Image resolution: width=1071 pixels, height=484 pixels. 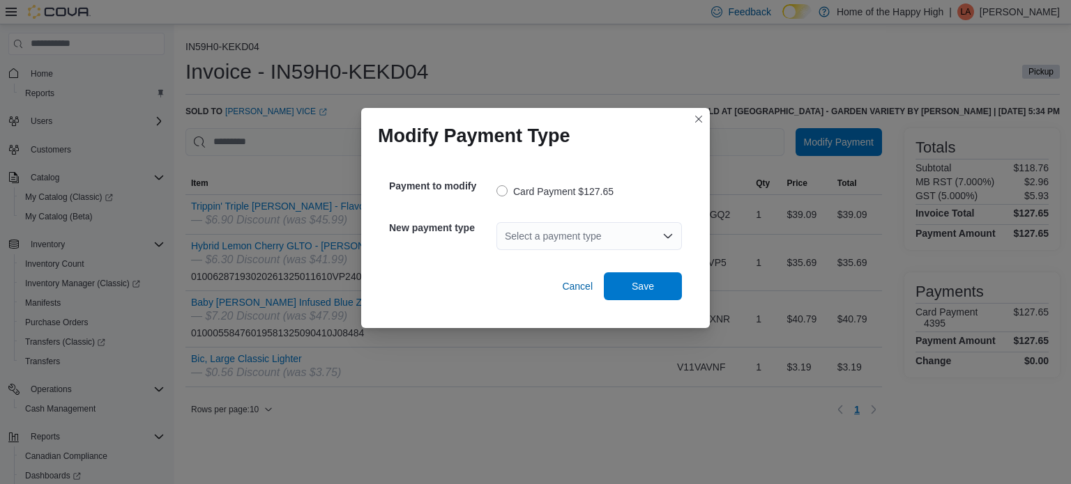 I want to click on span: Save, so click(x=643, y=286).